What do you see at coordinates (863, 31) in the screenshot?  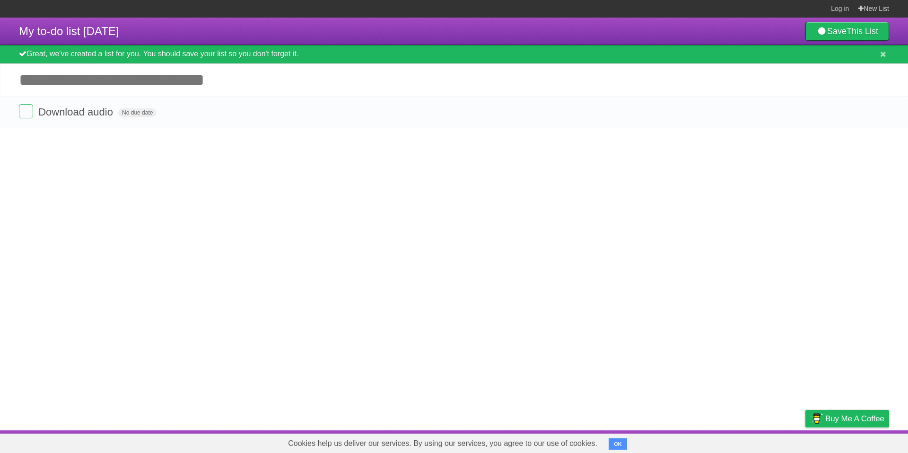 I see `b: This List` at bounding box center [863, 31].